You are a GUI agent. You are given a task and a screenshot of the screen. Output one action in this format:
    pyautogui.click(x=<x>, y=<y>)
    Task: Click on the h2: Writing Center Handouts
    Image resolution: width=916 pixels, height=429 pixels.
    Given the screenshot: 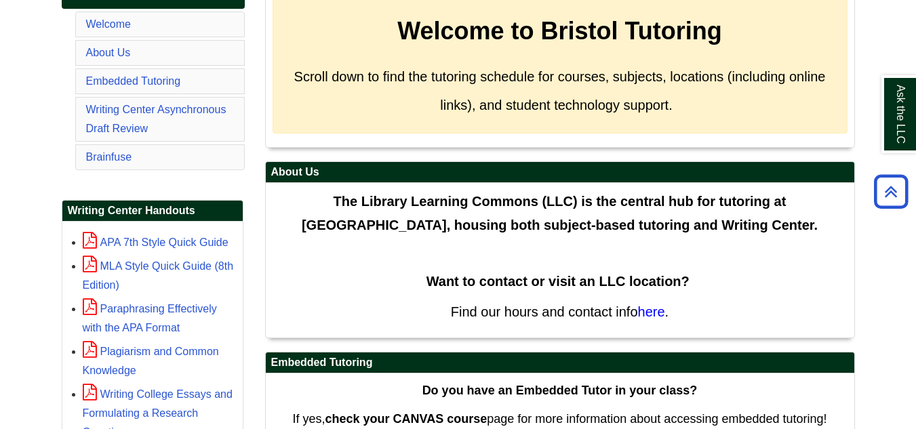 What is the action you would take?
    pyautogui.click(x=153, y=211)
    